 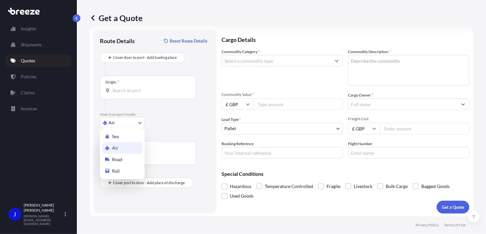 I want to click on span: Commodity Value, so click(x=282, y=95).